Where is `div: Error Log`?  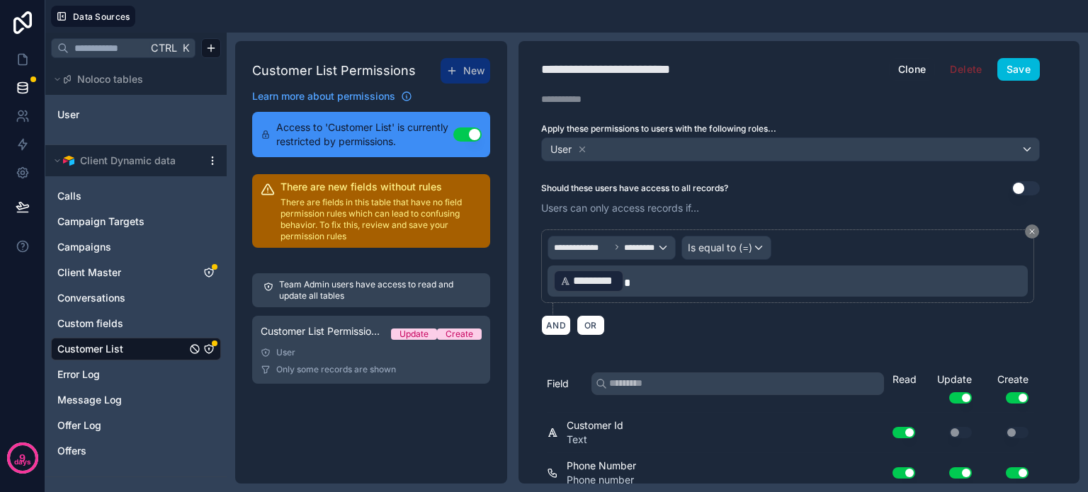 div: Error Log is located at coordinates (136, 375).